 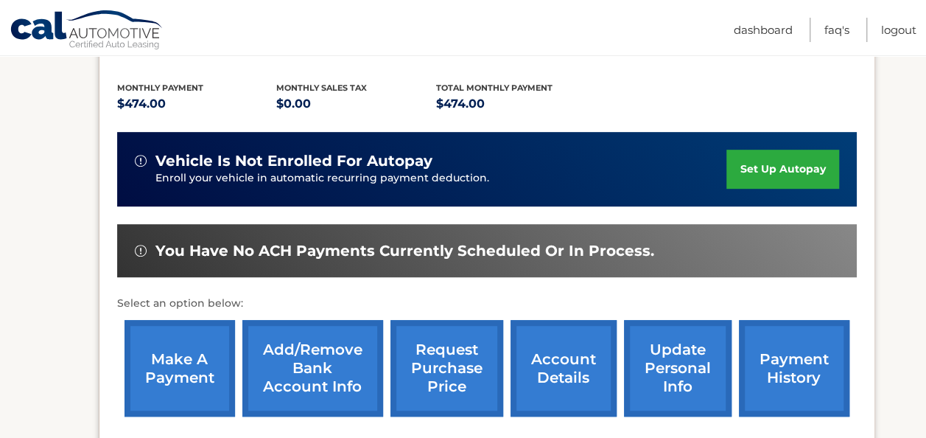 I want to click on span: You have no ACH payments currently scheduled or in process., so click(x=404, y=250).